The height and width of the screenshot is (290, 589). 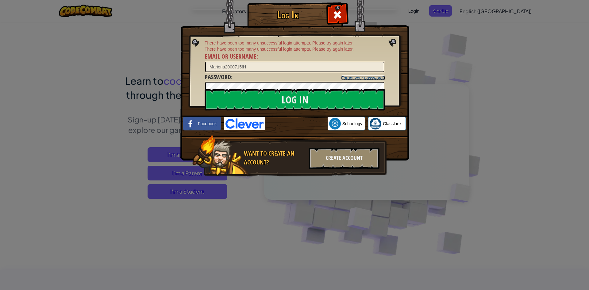 What do you see at coordinates (191, 124) in the screenshot?
I see `img: facebook_small.png` at bounding box center [191, 124].